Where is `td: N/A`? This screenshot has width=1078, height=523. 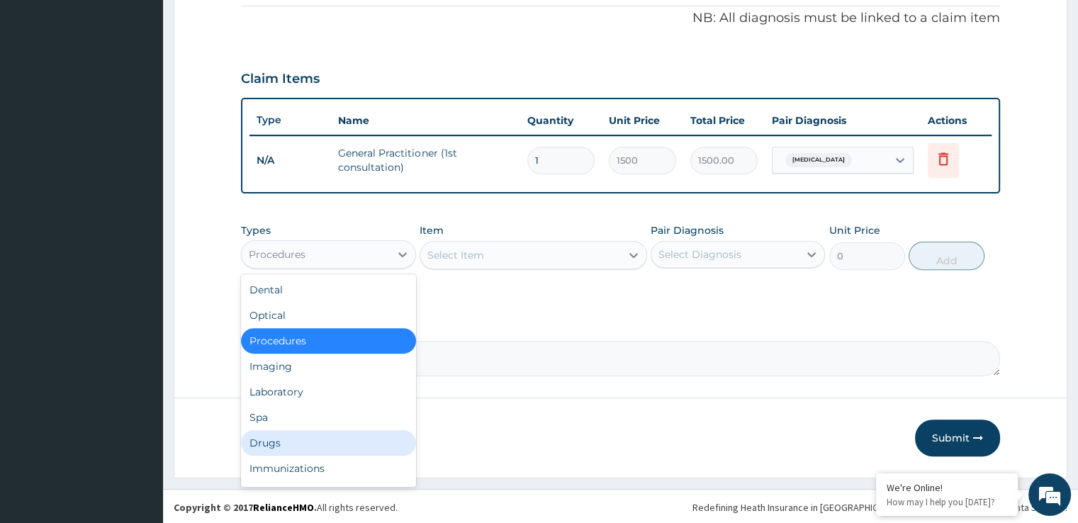 td: N/A is located at coordinates (290, 160).